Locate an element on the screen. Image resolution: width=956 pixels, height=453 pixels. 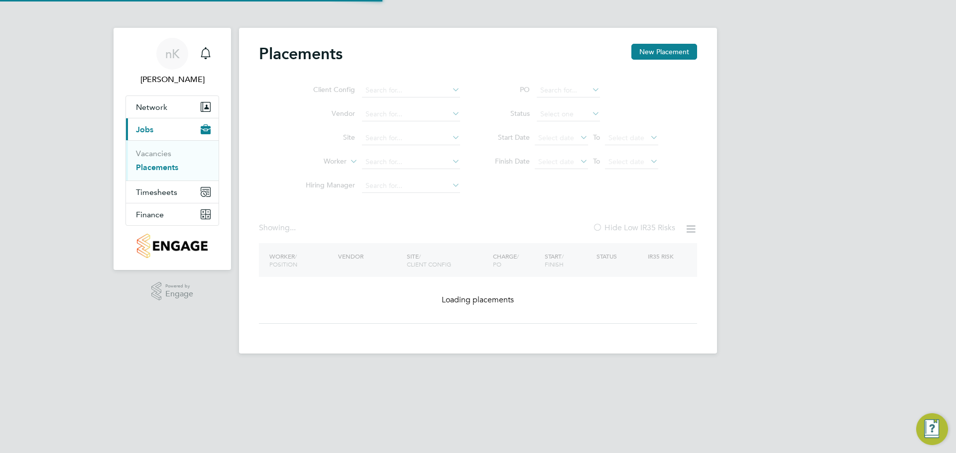
span: Engage is located at coordinates (179, 294).